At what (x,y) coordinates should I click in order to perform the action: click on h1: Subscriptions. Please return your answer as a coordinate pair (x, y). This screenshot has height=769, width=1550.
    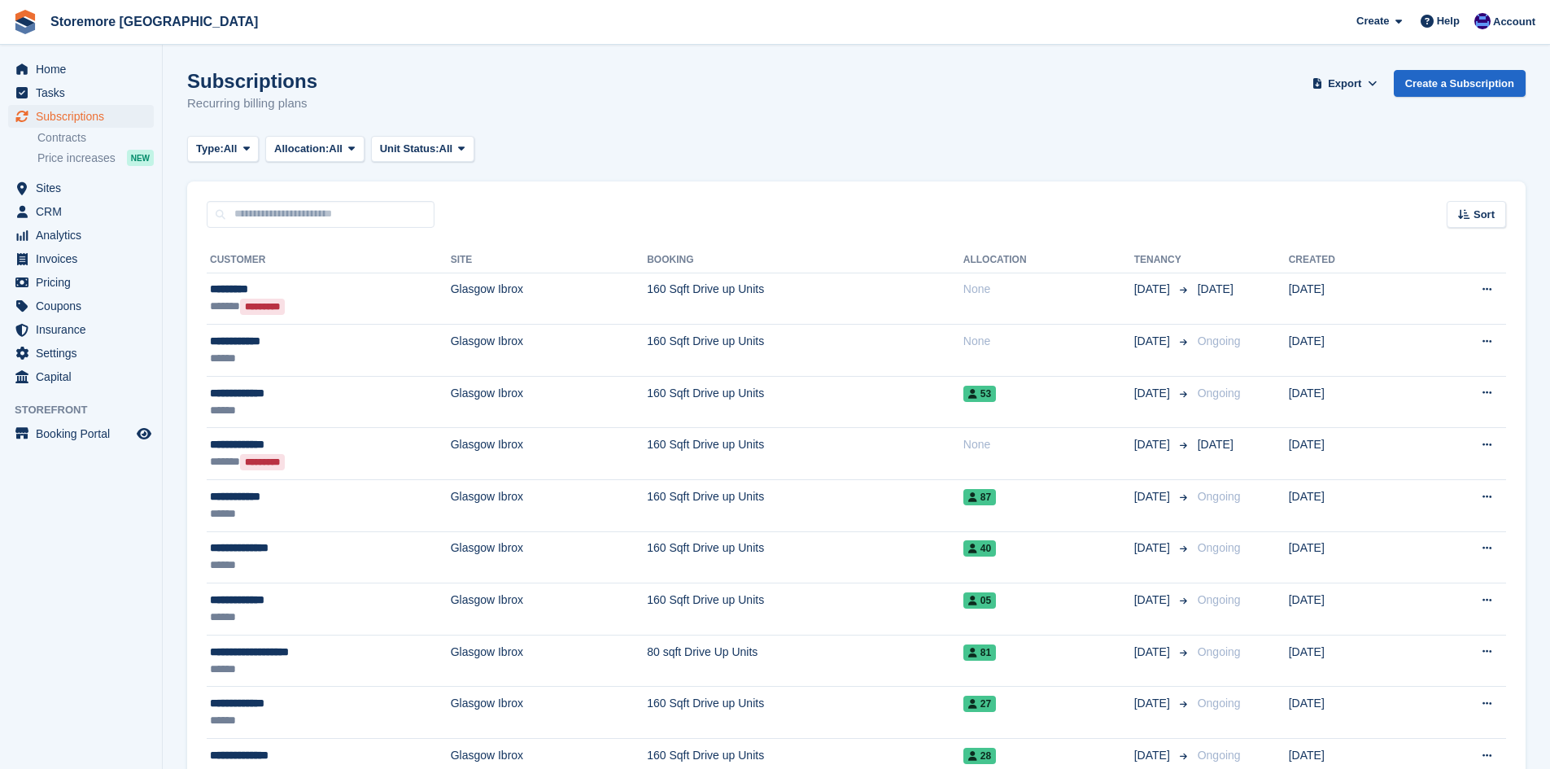
    Looking at the image, I should click on (252, 81).